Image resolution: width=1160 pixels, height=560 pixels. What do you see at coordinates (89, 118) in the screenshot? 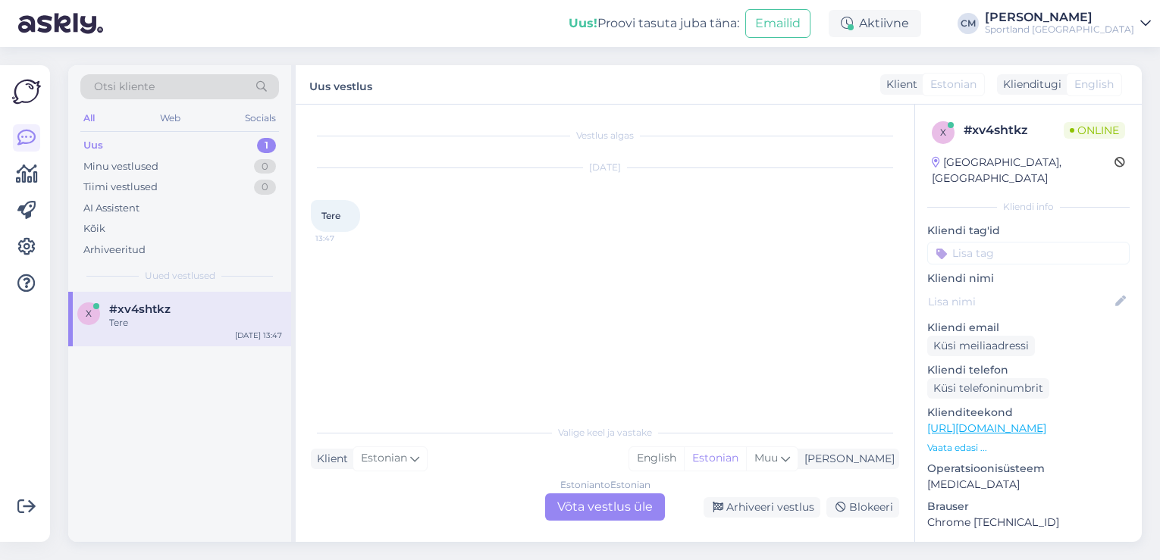
I see `div: All` at bounding box center [89, 118].